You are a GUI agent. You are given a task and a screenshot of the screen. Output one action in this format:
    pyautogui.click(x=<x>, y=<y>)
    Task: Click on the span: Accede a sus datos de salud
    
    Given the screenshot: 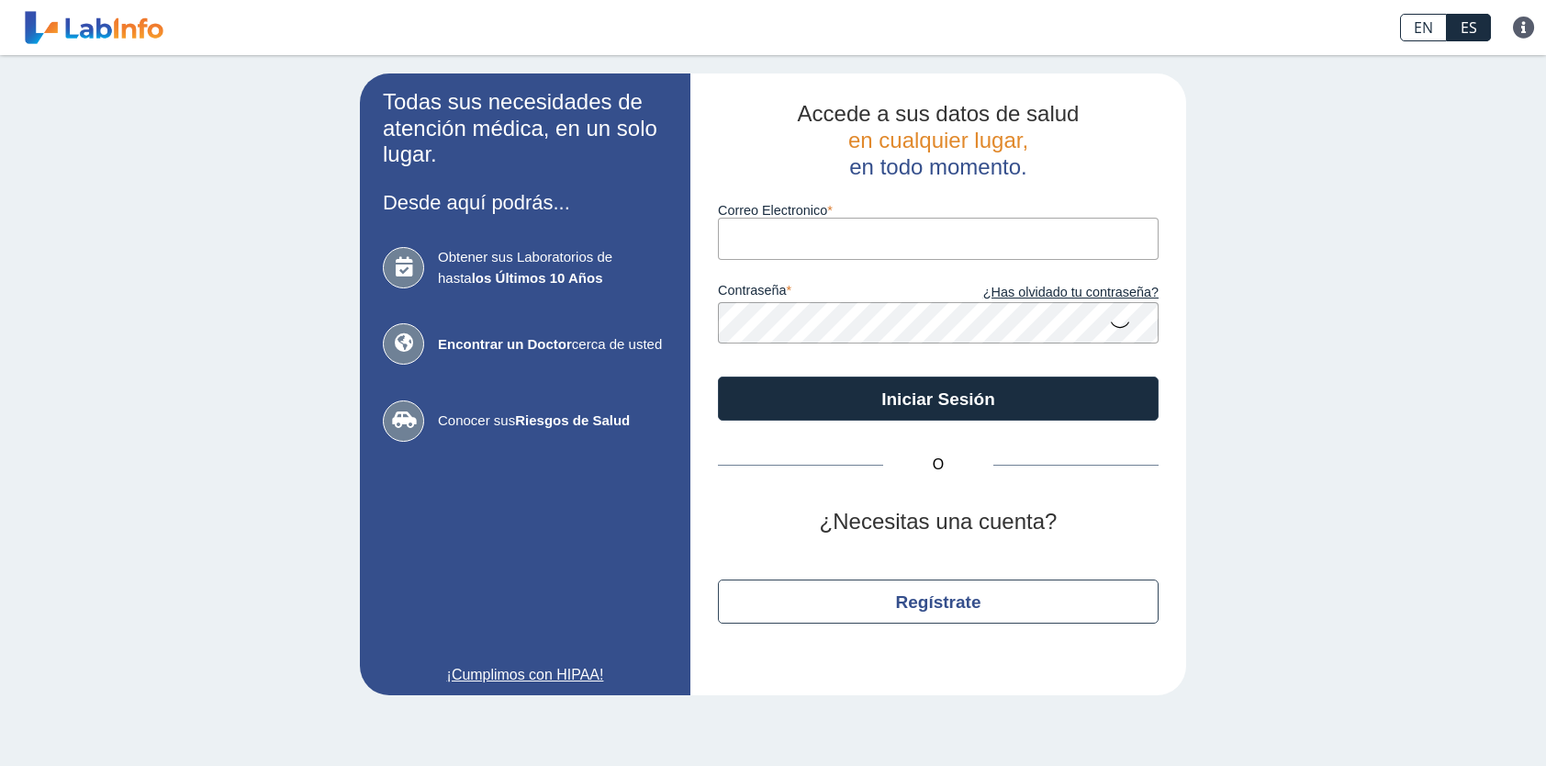 What is the action you would take?
    pyautogui.click(x=938, y=113)
    